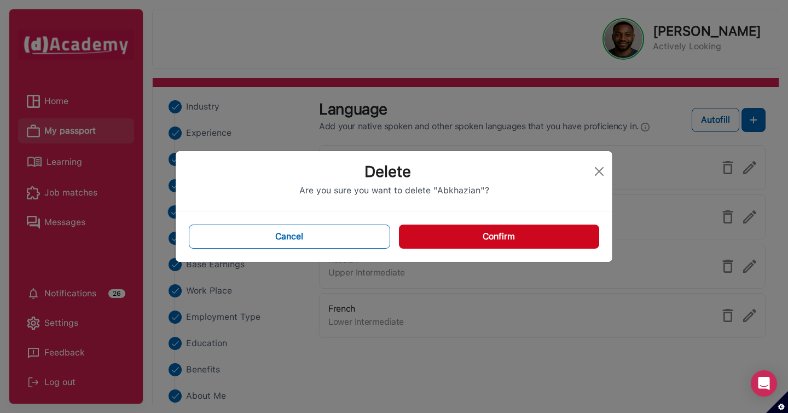 The width and height of the screenshot is (788, 413). I want to click on span: Are you sure you want to delete "Abkhazian"?, so click(394, 190).